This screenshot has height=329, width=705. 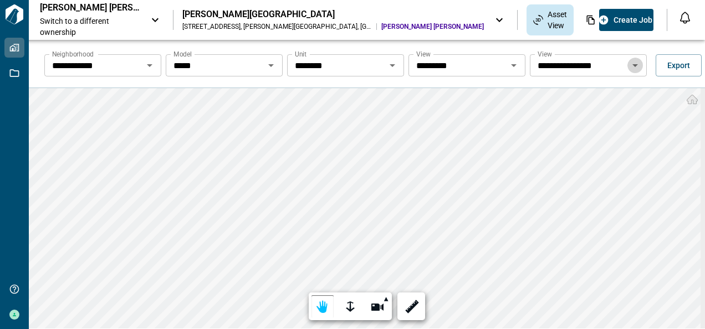 What do you see at coordinates (685, 18) in the screenshot?
I see `button: Open notification feed` at bounding box center [685, 18].